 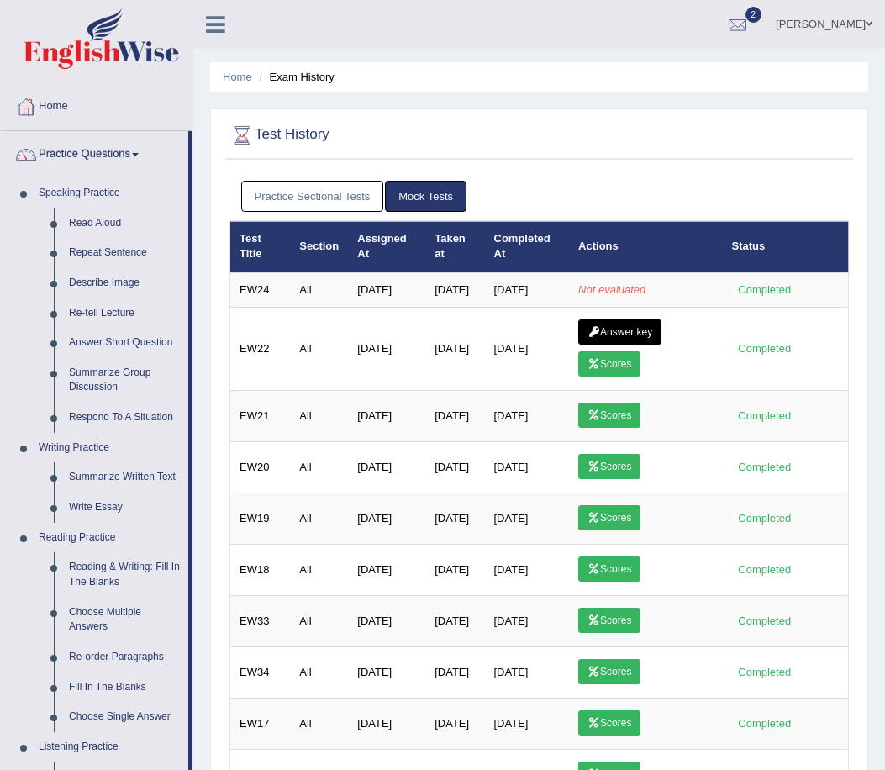 What do you see at coordinates (260, 621) in the screenshot?
I see `td: EW33` at bounding box center [260, 621].